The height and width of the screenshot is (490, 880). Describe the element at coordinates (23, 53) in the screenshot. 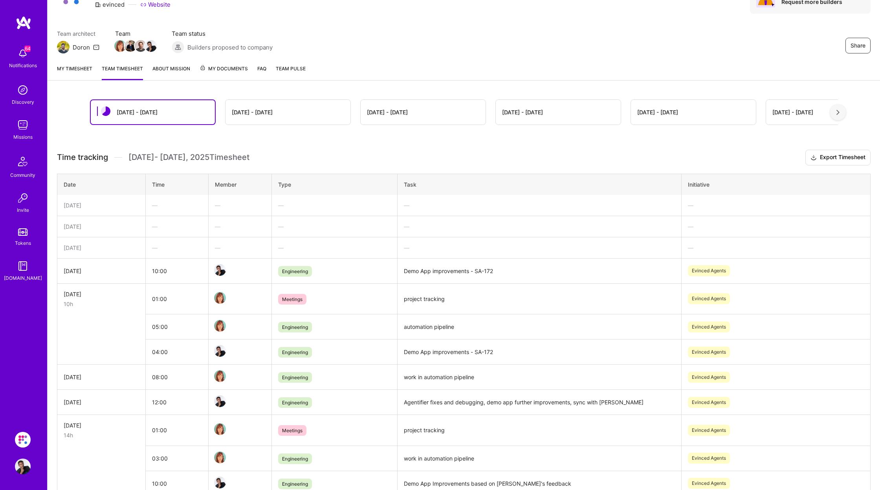

I see `img: bell` at that location.